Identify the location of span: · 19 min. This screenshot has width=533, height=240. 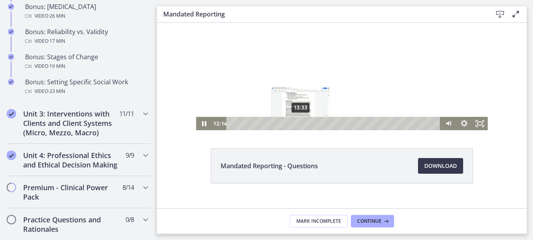
(57, 66).